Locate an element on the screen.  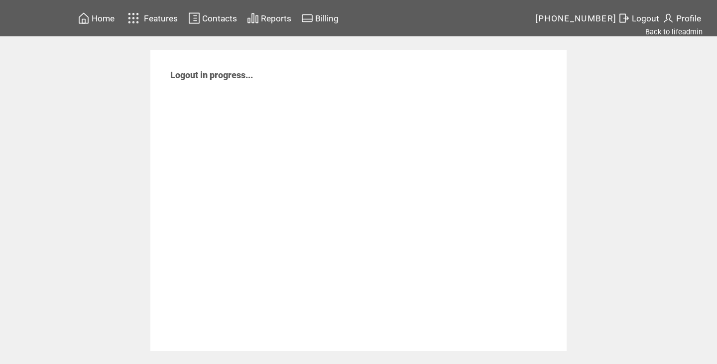
img: contacts.svg is located at coordinates (194, 18).